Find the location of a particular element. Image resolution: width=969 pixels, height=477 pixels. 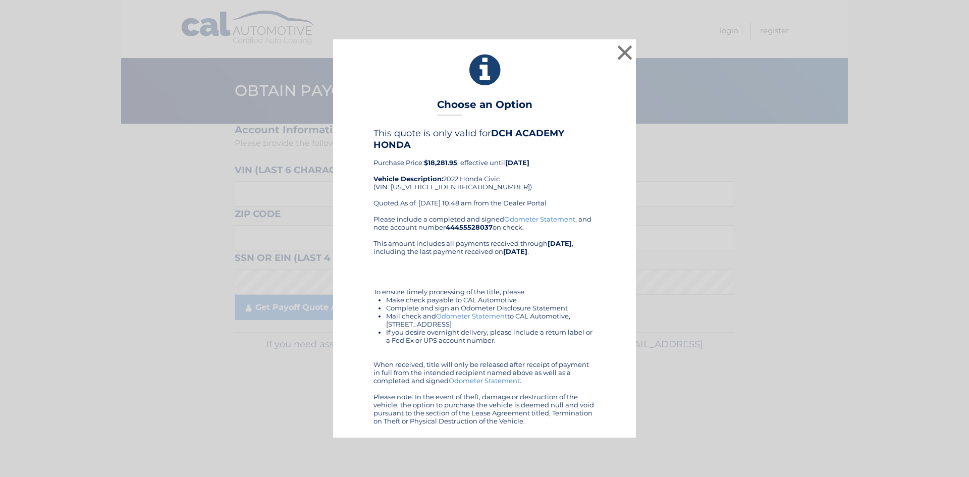

b: 44455528037 is located at coordinates (469, 227).